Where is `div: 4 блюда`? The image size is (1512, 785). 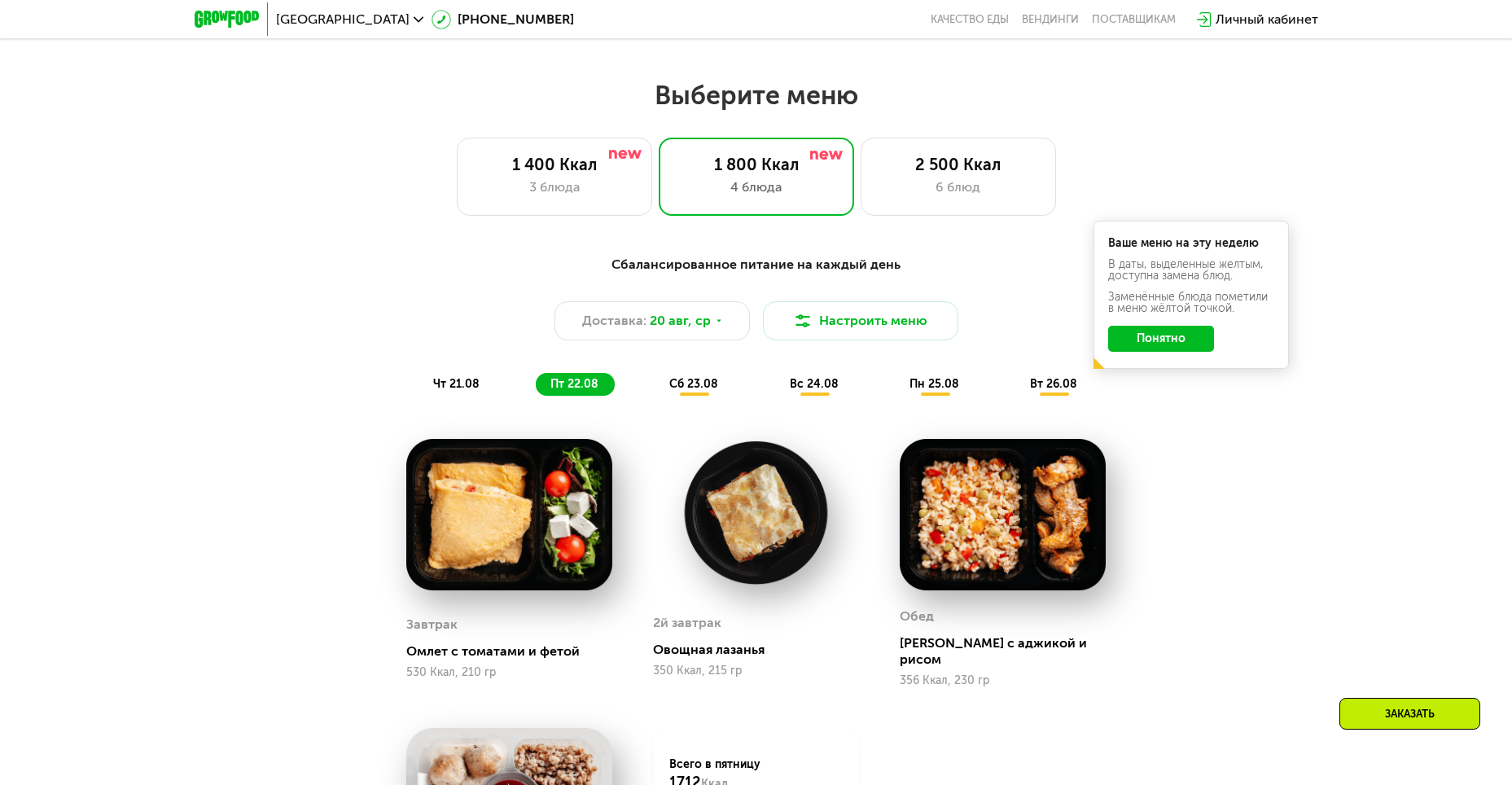 div: 4 блюда is located at coordinates (756, 188).